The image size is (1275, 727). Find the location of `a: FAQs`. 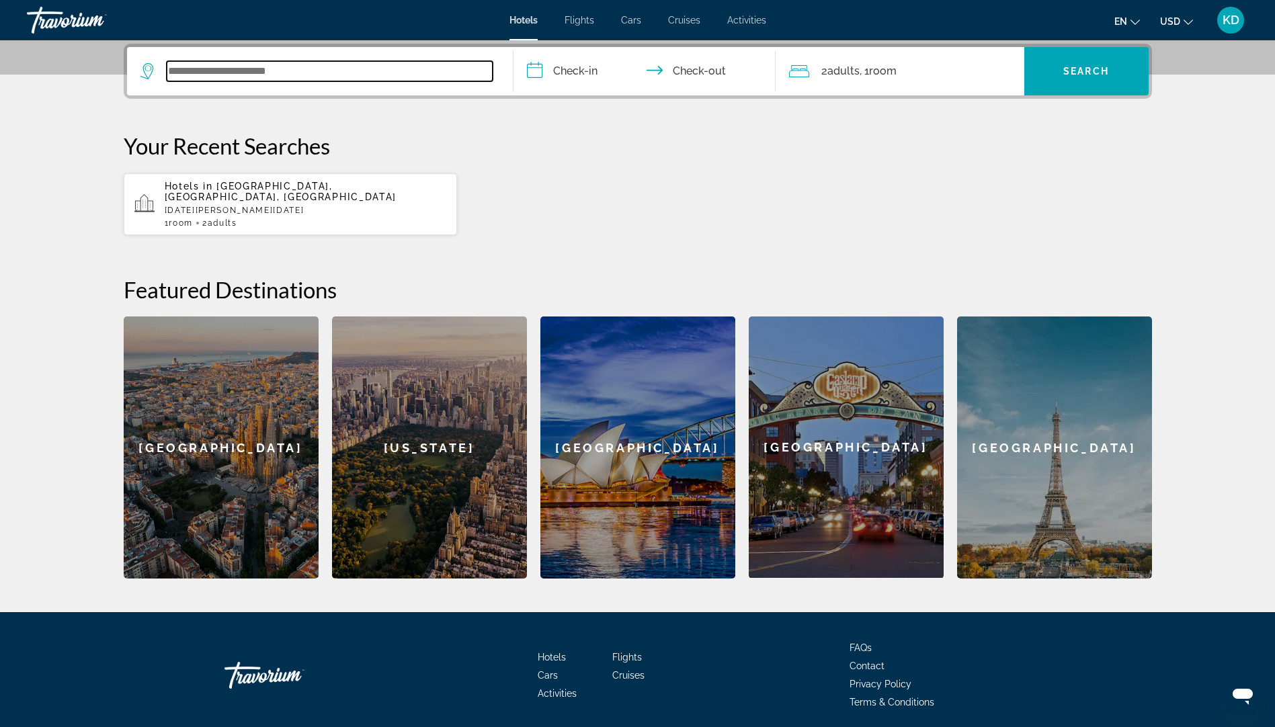

a: FAQs is located at coordinates (860, 648).